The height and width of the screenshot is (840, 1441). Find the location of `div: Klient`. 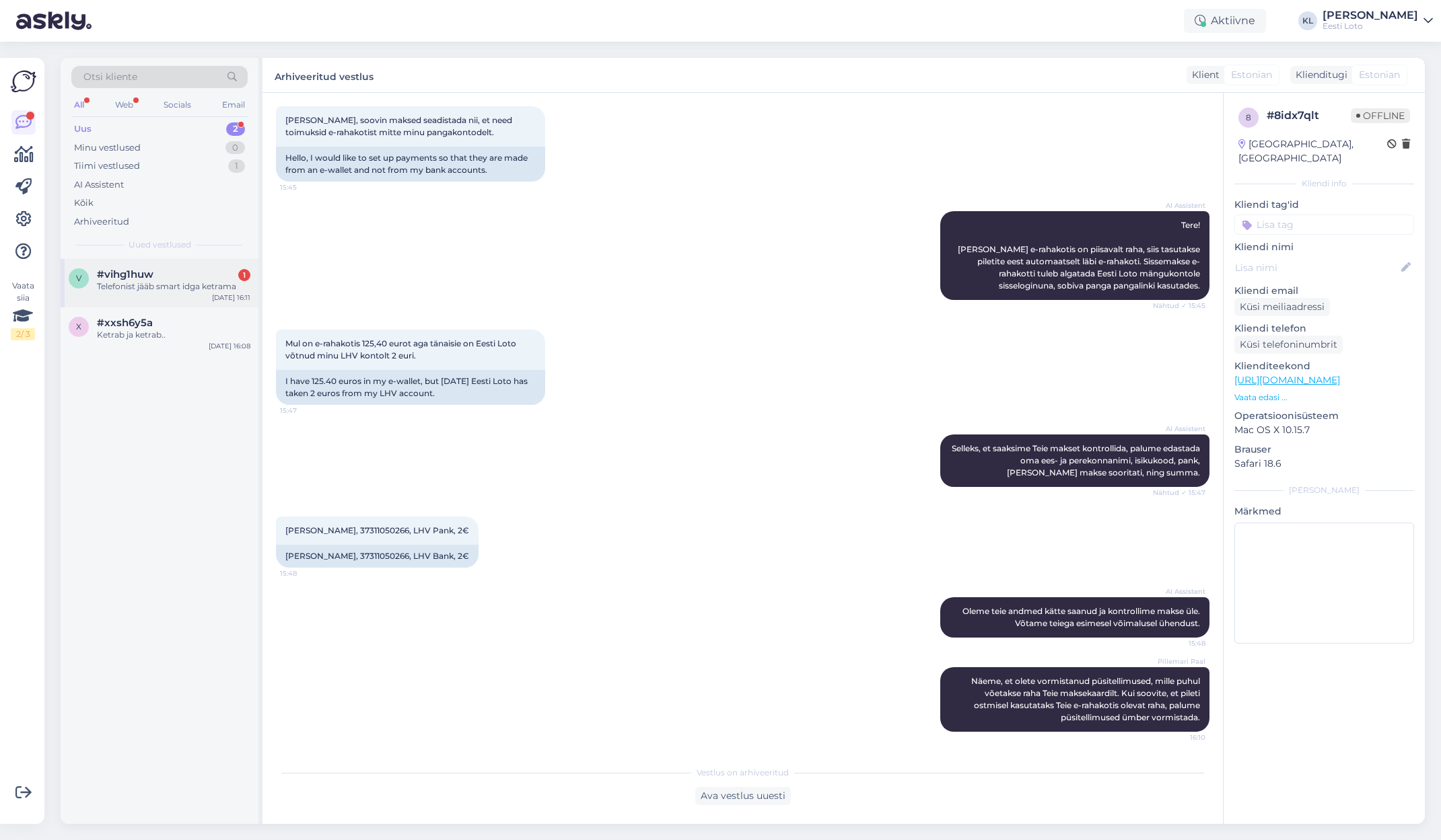

div: Klient is located at coordinates (1202, 75).